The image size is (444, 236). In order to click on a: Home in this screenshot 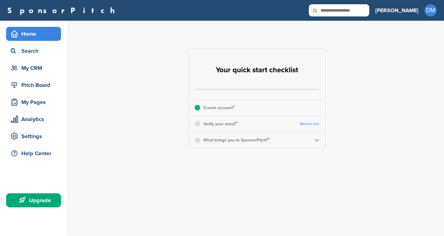, I will do `click(34, 34)`.